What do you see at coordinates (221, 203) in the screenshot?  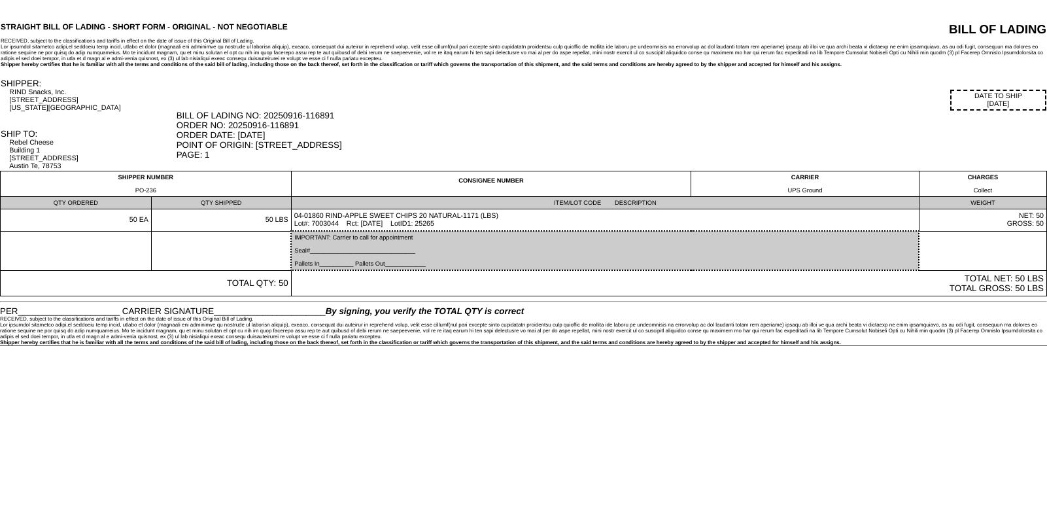 I see `td: QTY SHIPPED` at bounding box center [221, 203].